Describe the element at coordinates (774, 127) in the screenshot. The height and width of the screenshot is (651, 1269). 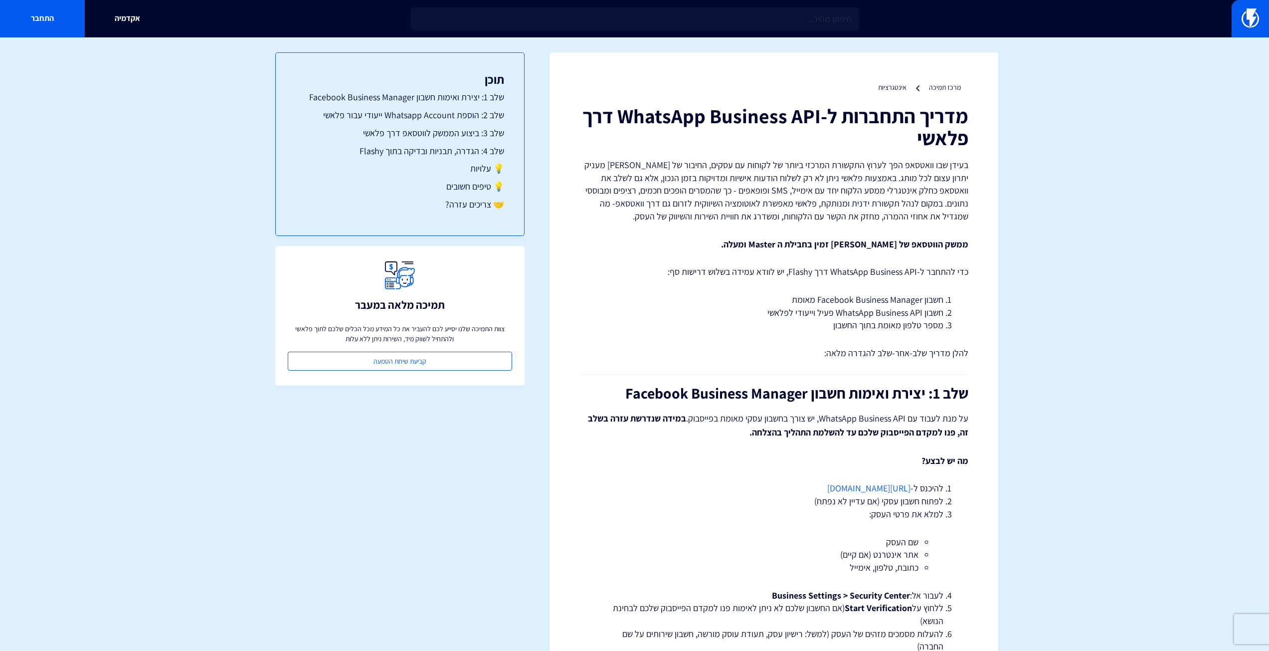
I see `h1: מדריך התחברות ל-WhatsApp Business API דרך פלאשי` at that location.